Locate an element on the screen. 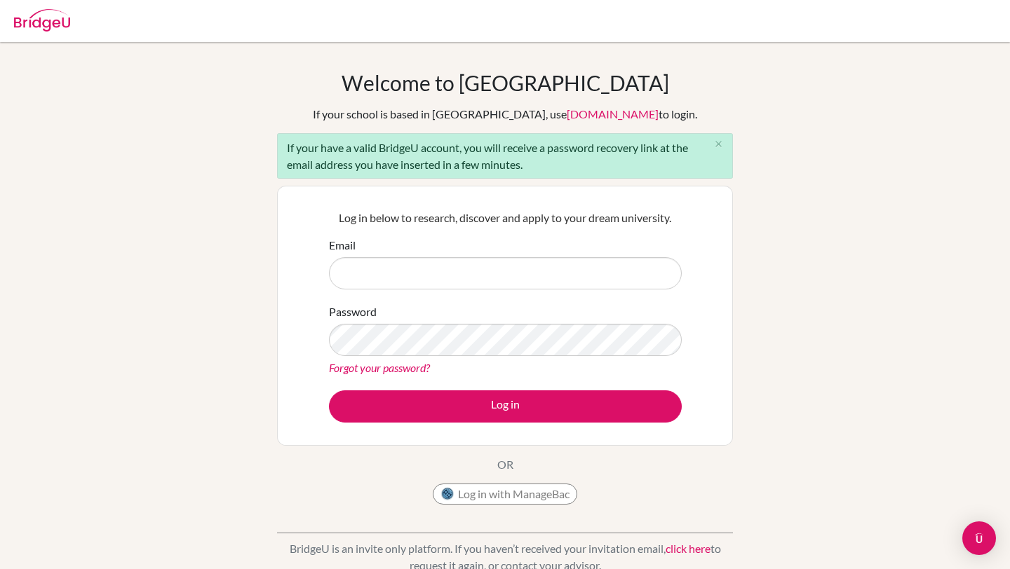 Image resolution: width=1010 pixels, height=569 pixels. img: Bridge-U is located at coordinates (42, 20).